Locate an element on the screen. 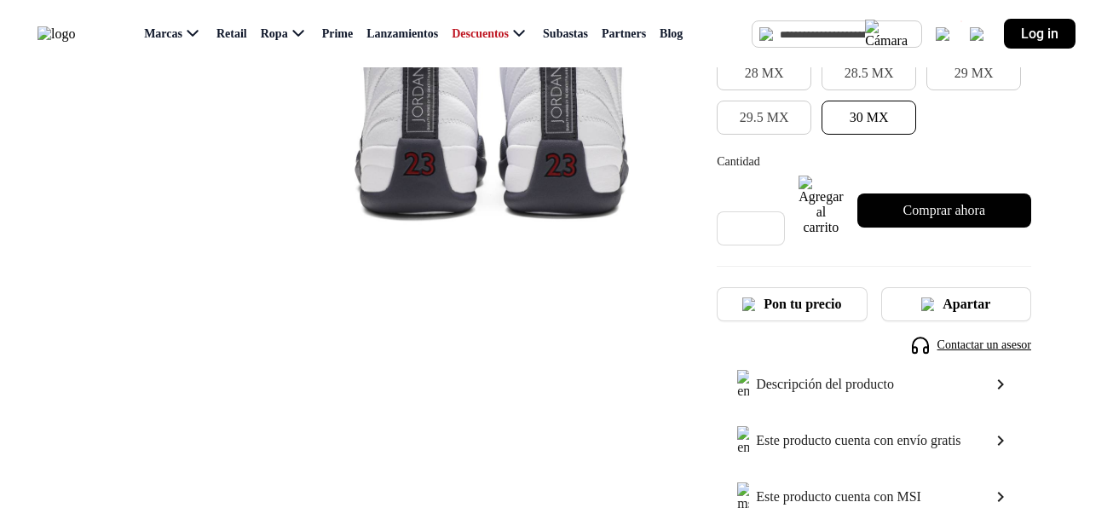 The height and width of the screenshot is (531, 1113). button: 29.5 MX is located at coordinates (763, 118).